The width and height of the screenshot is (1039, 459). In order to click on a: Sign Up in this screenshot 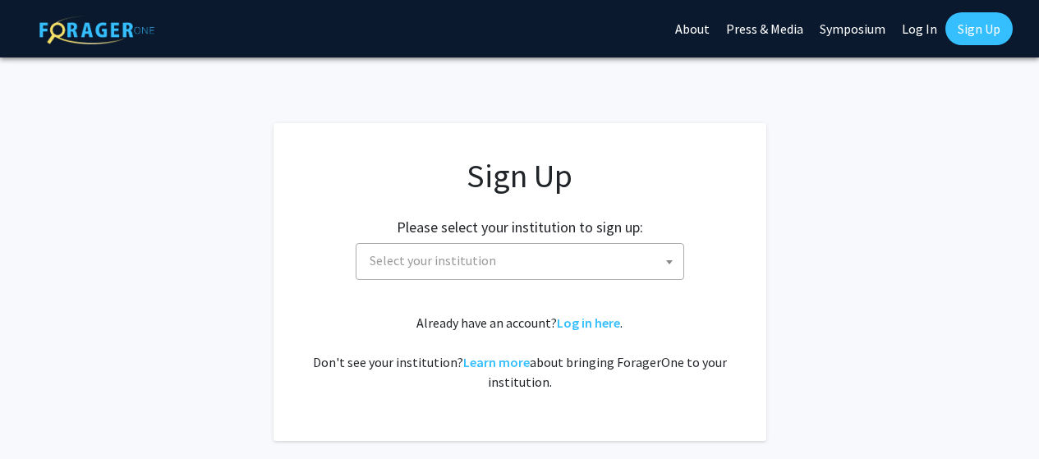, I will do `click(979, 29)`.